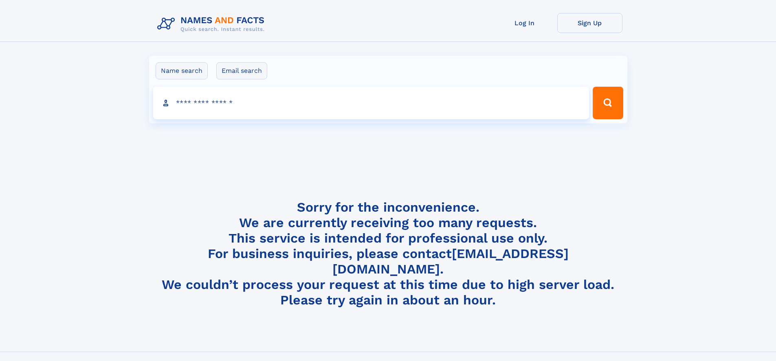  I want to click on img: Logo Names and Facts, so click(213, 24).